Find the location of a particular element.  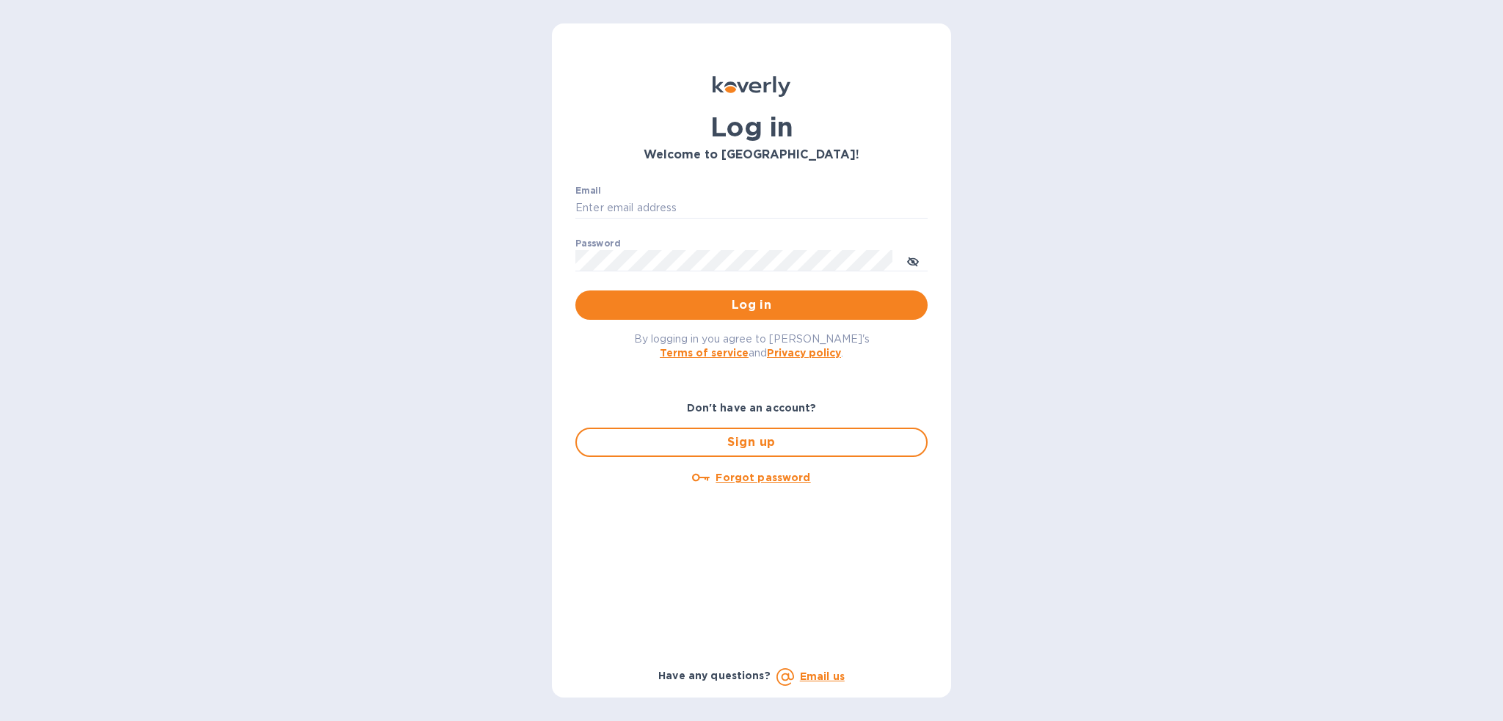

b: Don't have an account? is located at coordinates (751, 408).